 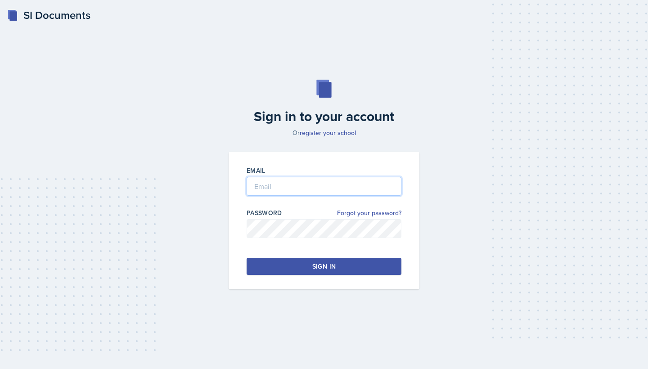 What do you see at coordinates (328, 133) in the screenshot?
I see `a: register your school` at bounding box center [328, 133].